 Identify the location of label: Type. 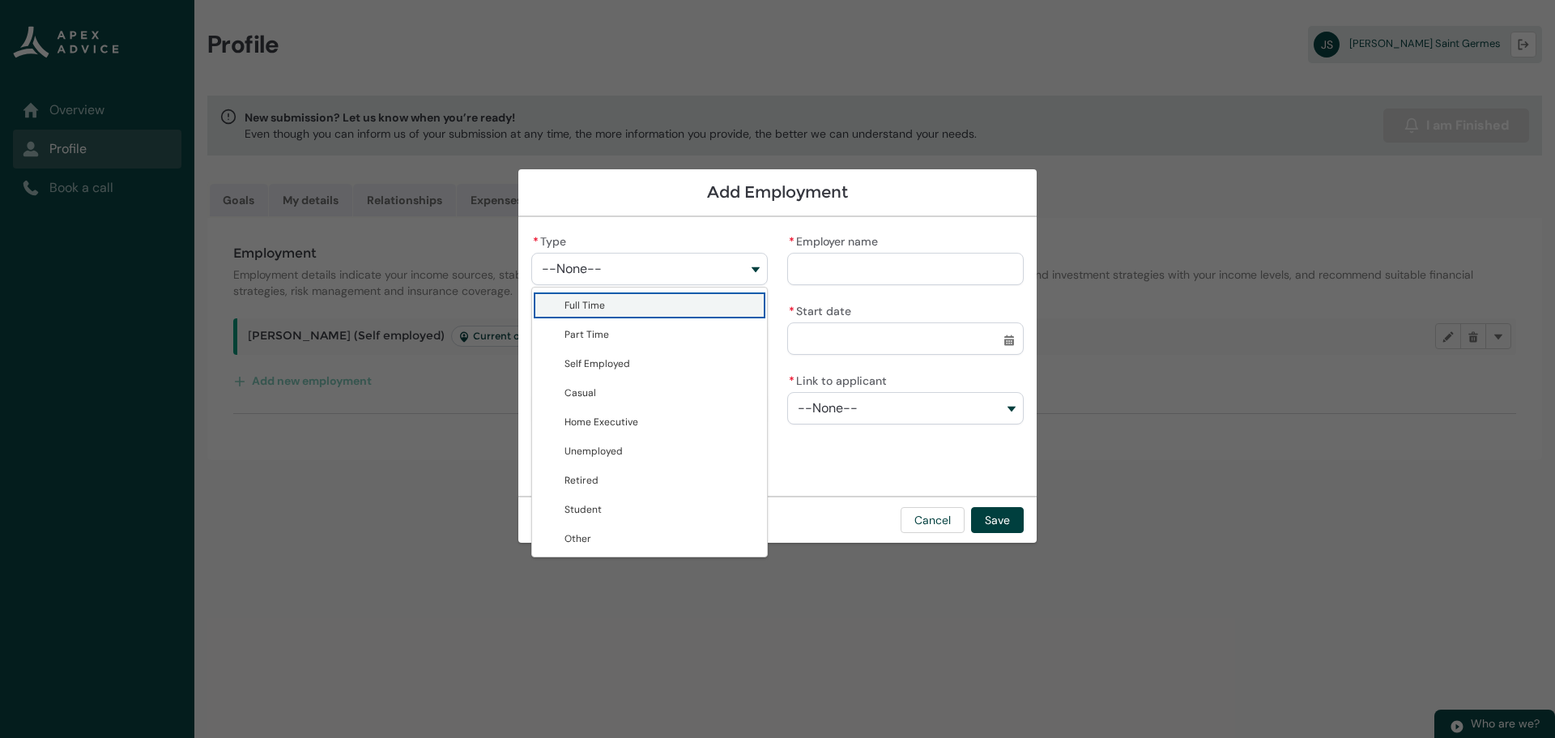
(552, 240).